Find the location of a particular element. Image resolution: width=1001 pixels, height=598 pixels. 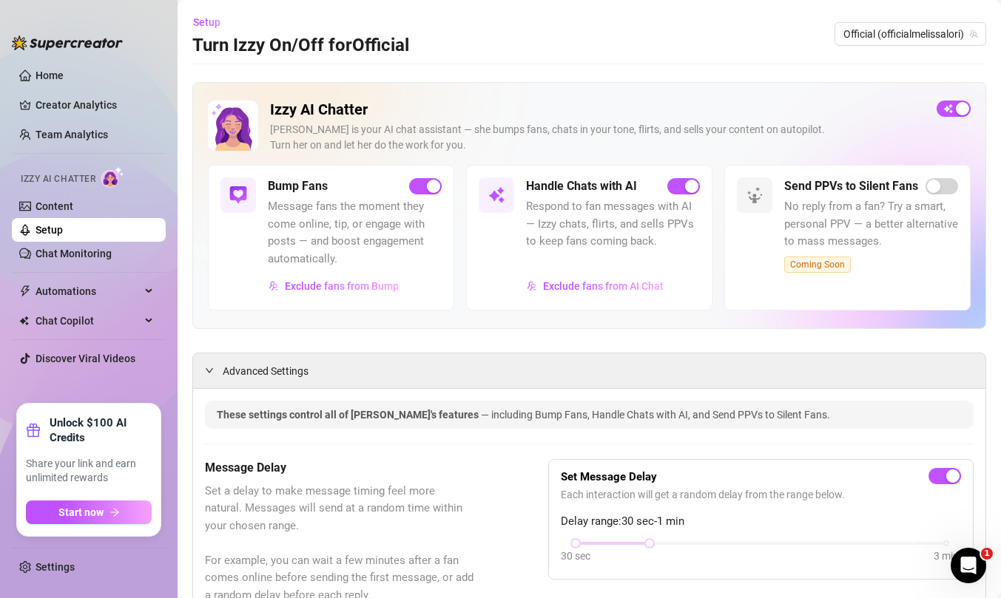

div: 3 min is located at coordinates (946, 556).